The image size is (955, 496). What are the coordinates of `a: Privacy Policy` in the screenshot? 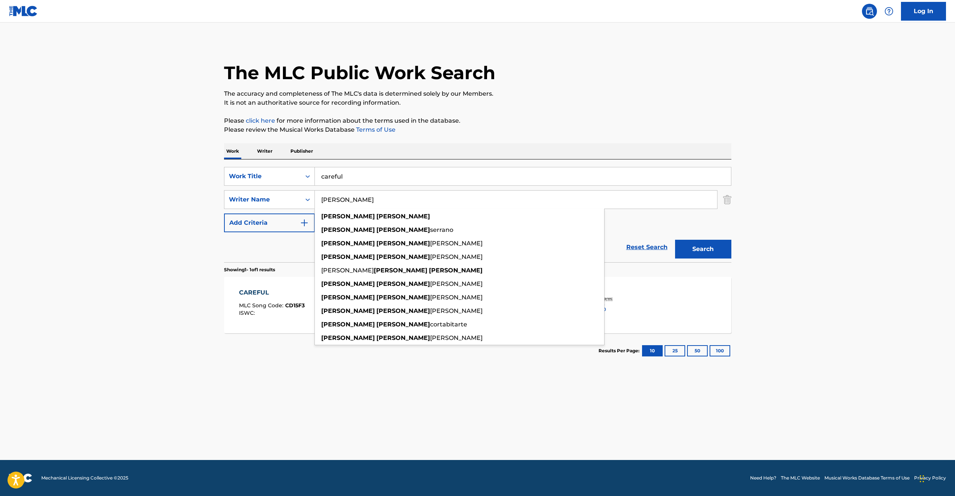 It's located at (930, 478).